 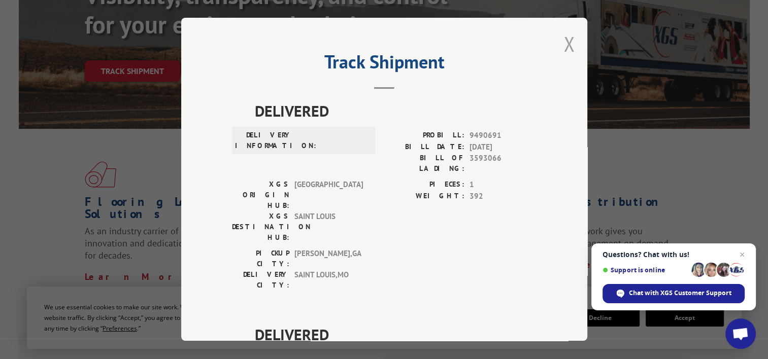 What do you see at coordinates (263, 141) in the screenshot?
I see `label: DELIVERY INFORMATION:` at bounding box center [263, 141].